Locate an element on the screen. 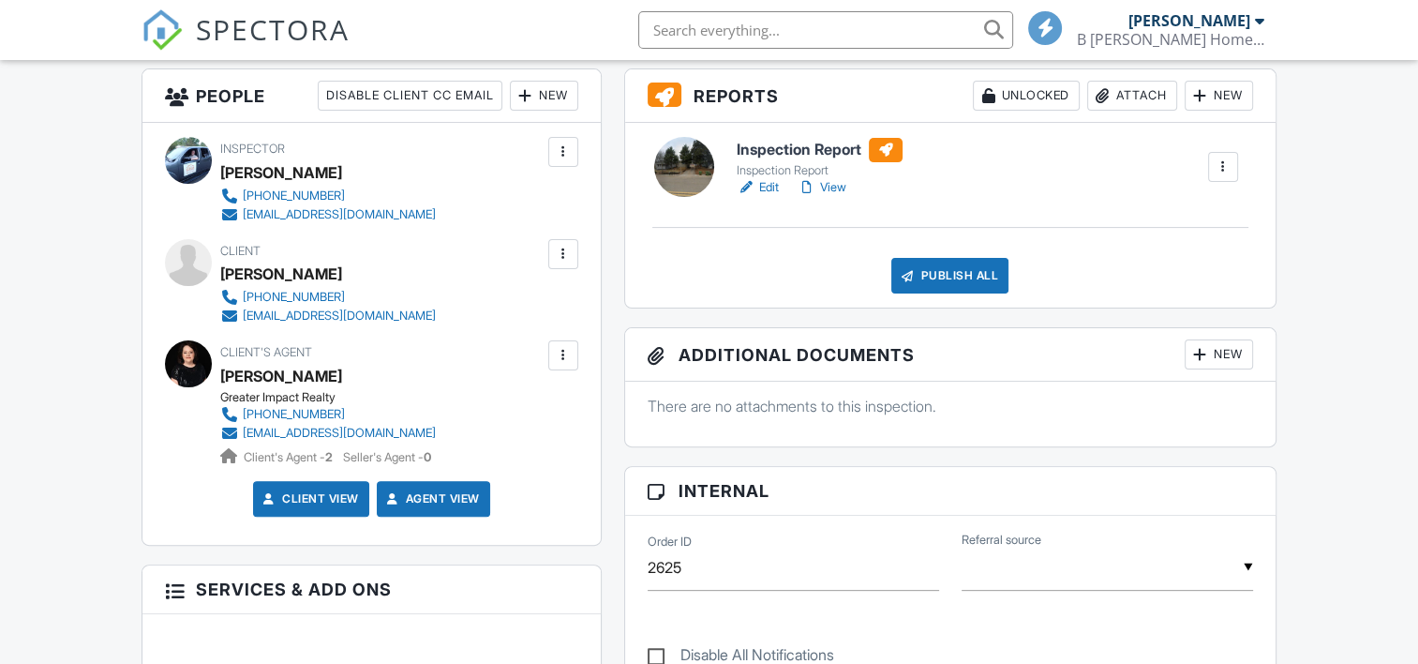 The width and height of the screenshot is (1418, 664). input: Search everything... is located at coordinates (826, 30).